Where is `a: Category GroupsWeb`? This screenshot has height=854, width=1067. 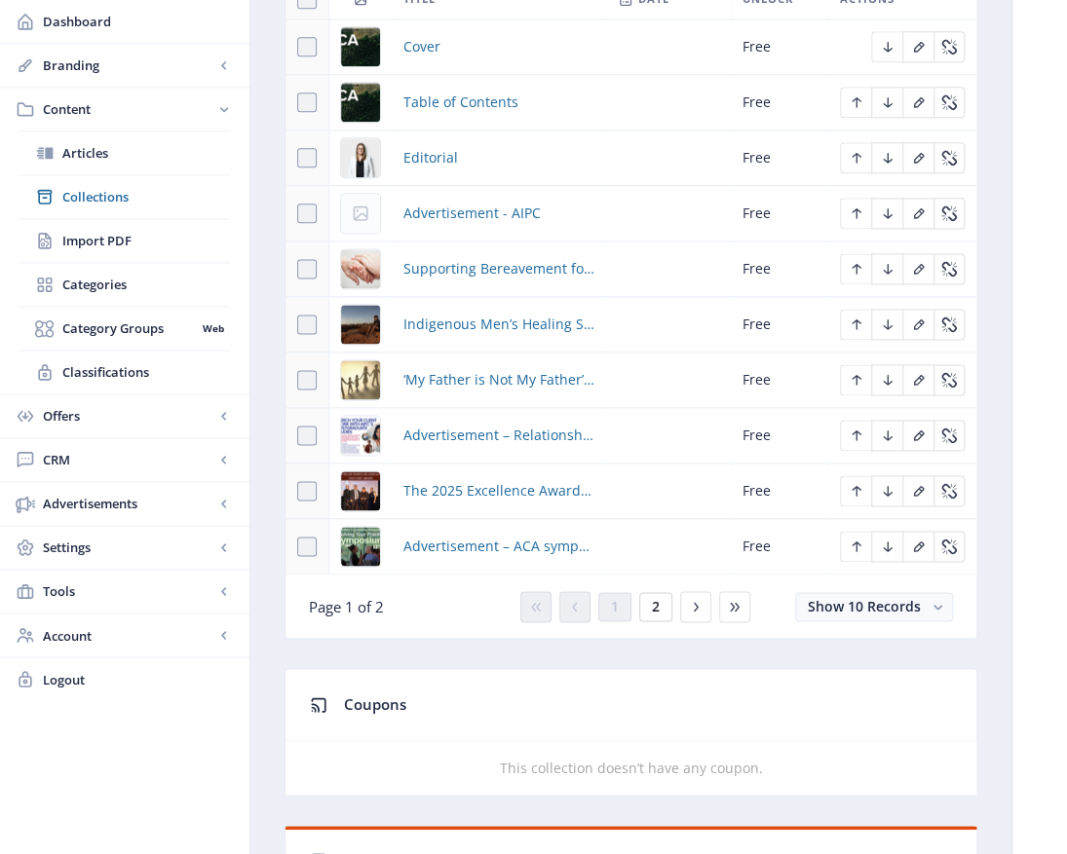
a: Category GroupsWeb is located at coordinates (125, 328).